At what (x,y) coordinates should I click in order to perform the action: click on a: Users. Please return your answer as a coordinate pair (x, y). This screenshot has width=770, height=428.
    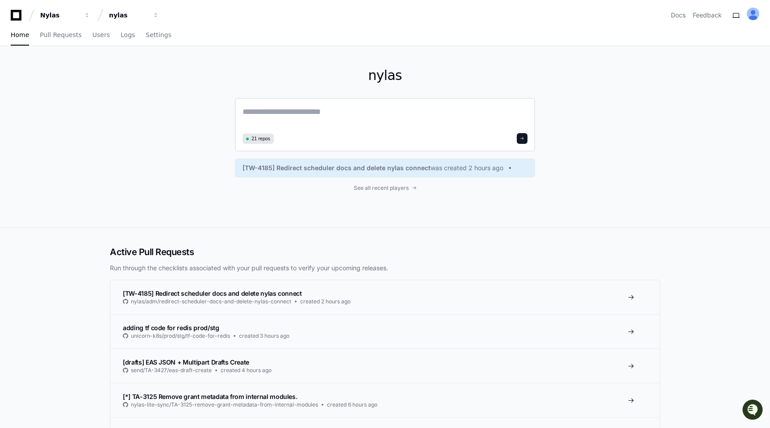
    Looking at the image, I should click on (101, 35).